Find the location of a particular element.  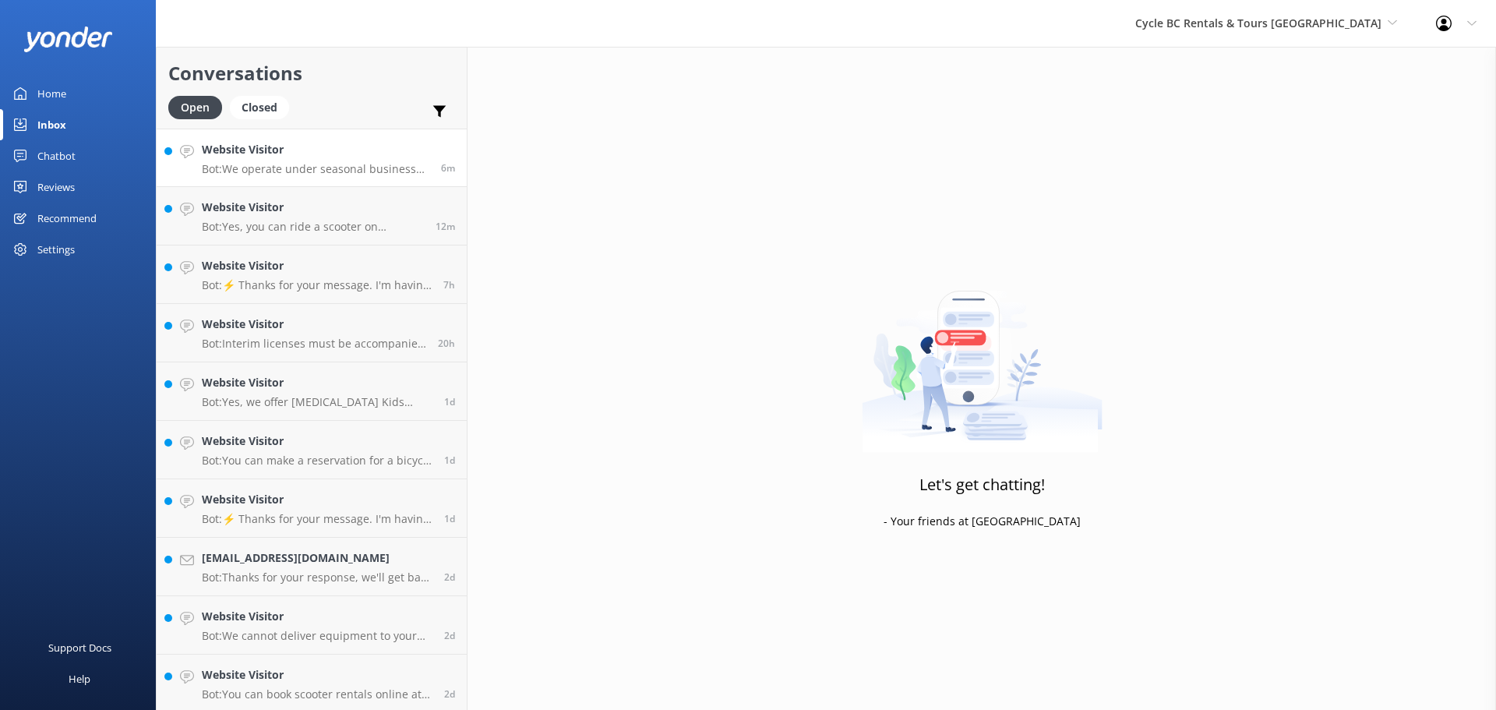

div: Help is located at coordinates (79, 679).